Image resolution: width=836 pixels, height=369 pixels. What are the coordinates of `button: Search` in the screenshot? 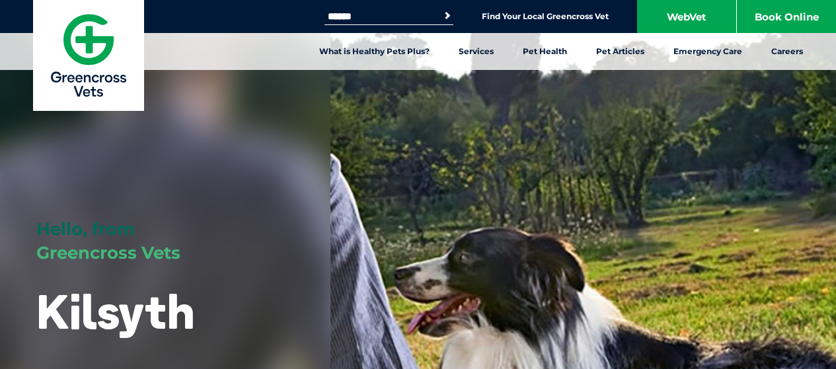 It's located at (447, 16).